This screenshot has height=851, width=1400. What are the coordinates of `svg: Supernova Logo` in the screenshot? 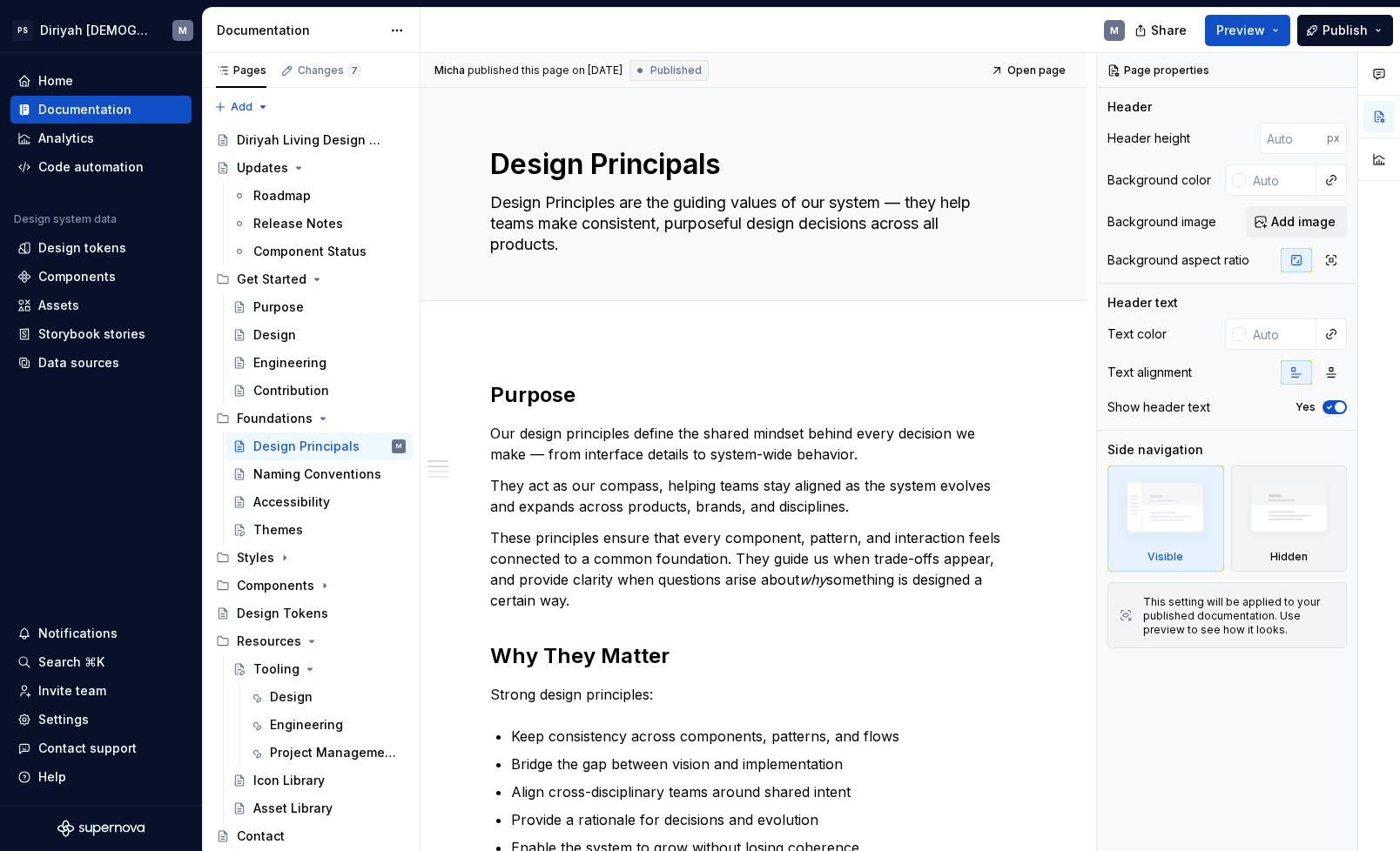 It's located at (101, 828).